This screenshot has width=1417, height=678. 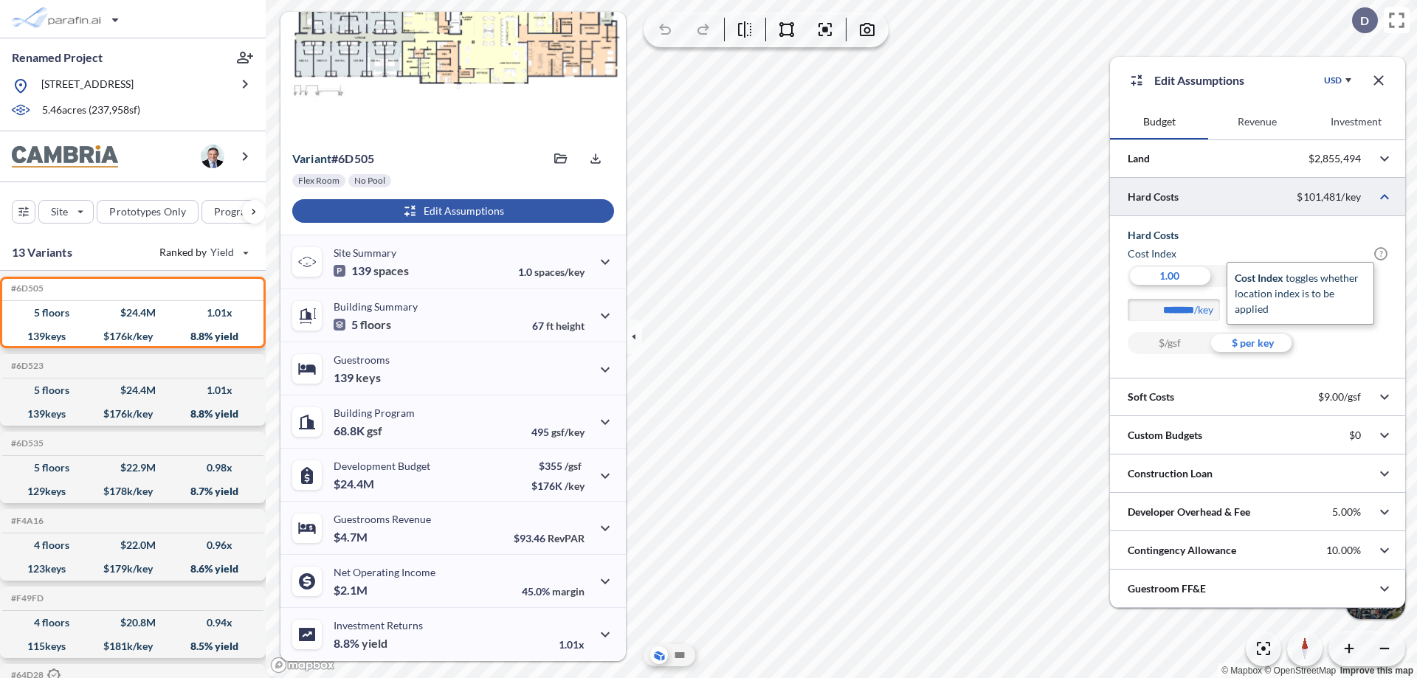 I want to click on p: Site Summary, so click(x=365, y=252).